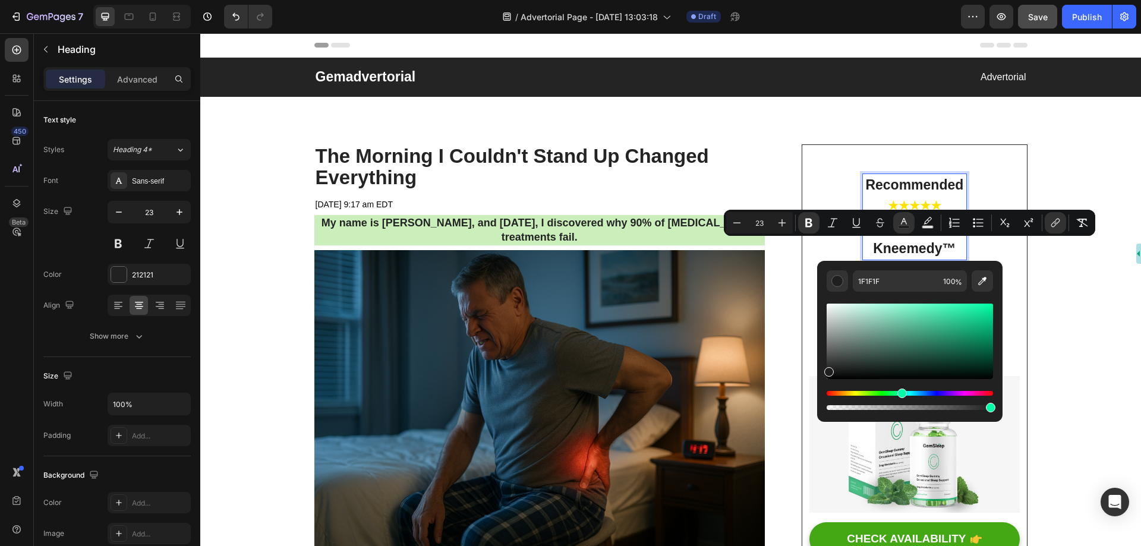 Image resolution: width=1141 pixels, height=546 pixels. Describe the element at coordinates (75, 79) in the screenshot. I see `p: Settings` at that location.